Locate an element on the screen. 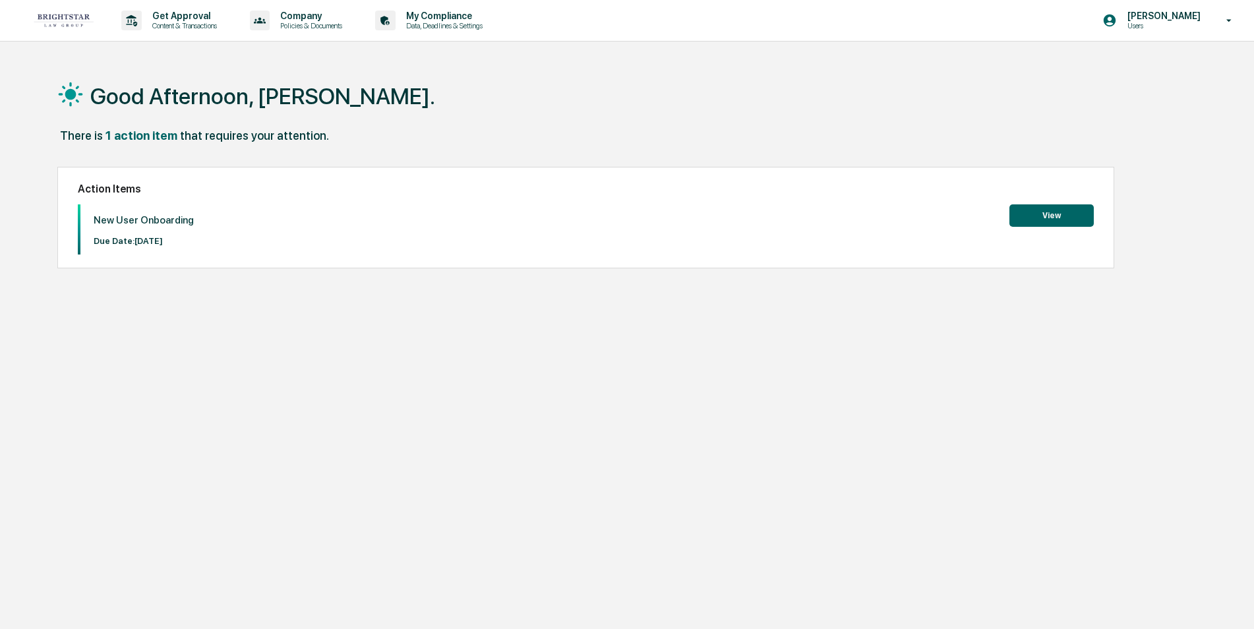  img: logo is located at coordinates (63, 20).